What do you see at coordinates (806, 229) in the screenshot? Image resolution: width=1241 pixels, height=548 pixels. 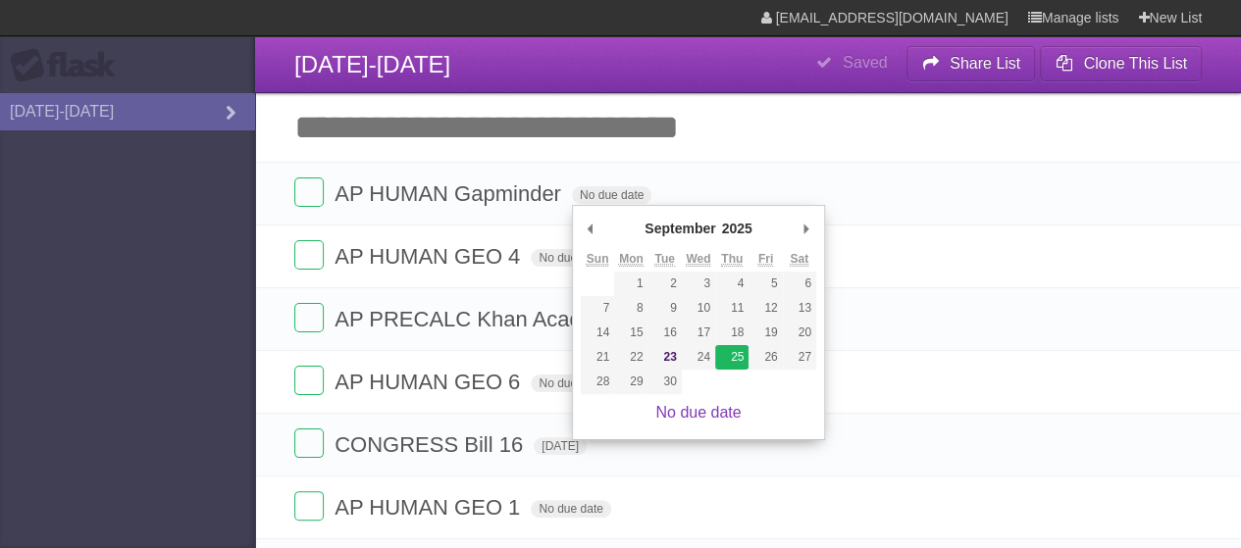 I see `button: Next Month` at bounding box center [806, 229].